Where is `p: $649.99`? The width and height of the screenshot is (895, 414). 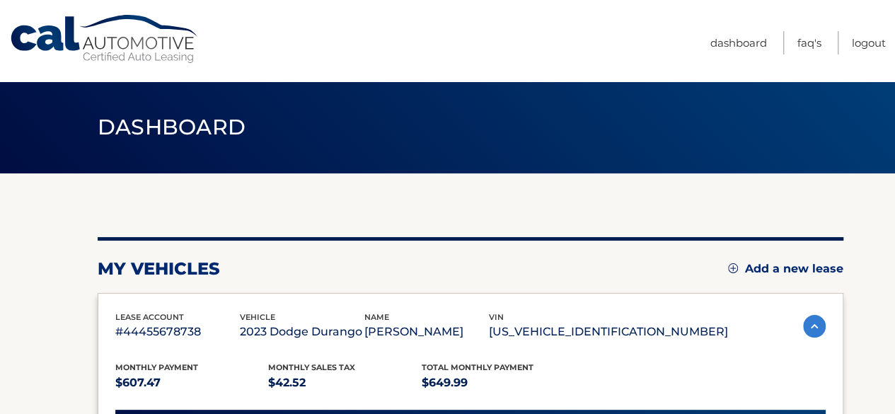 p: $649.99 is located at coordinates (498, 383).